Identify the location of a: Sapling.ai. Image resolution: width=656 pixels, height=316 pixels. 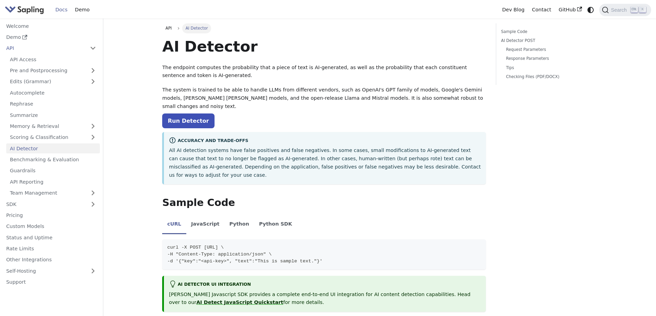
(25, 10).